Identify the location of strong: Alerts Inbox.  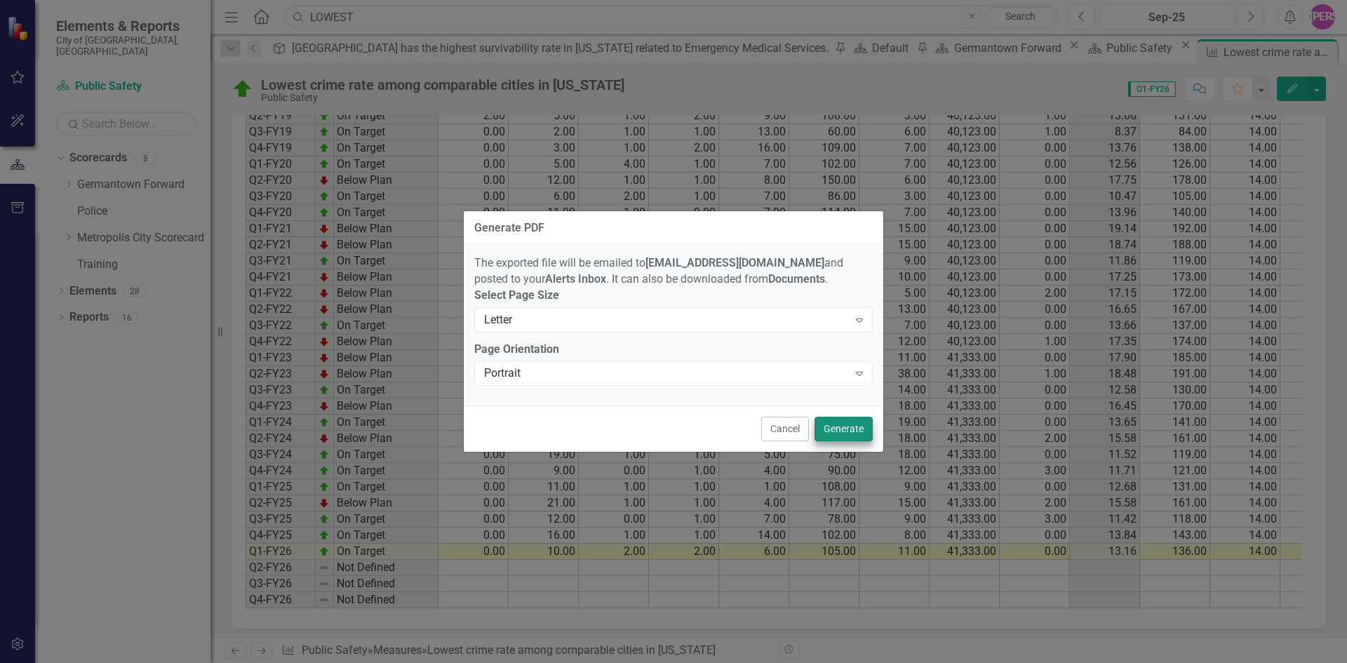
(575, 278).